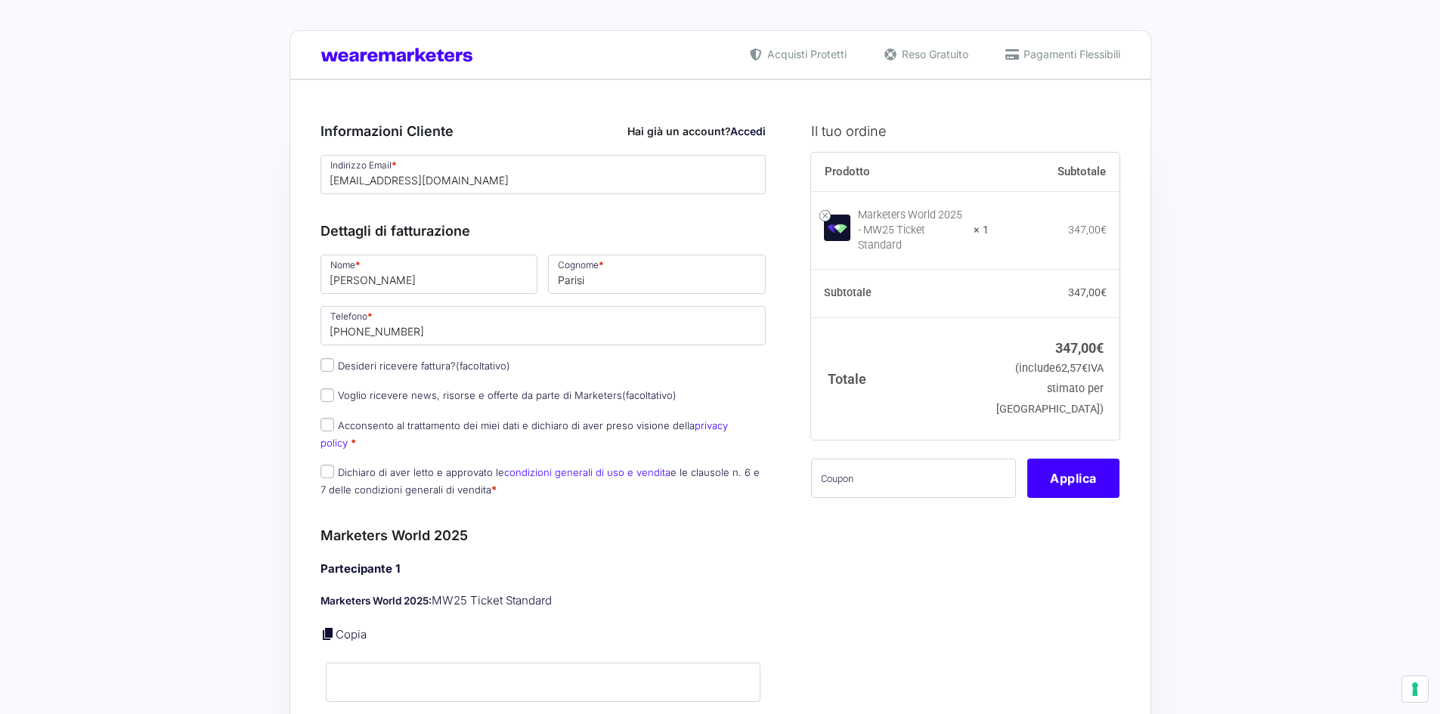 This screenshot has width=1440, height=714. I want to click on button: Applica, so click(1073, 479).